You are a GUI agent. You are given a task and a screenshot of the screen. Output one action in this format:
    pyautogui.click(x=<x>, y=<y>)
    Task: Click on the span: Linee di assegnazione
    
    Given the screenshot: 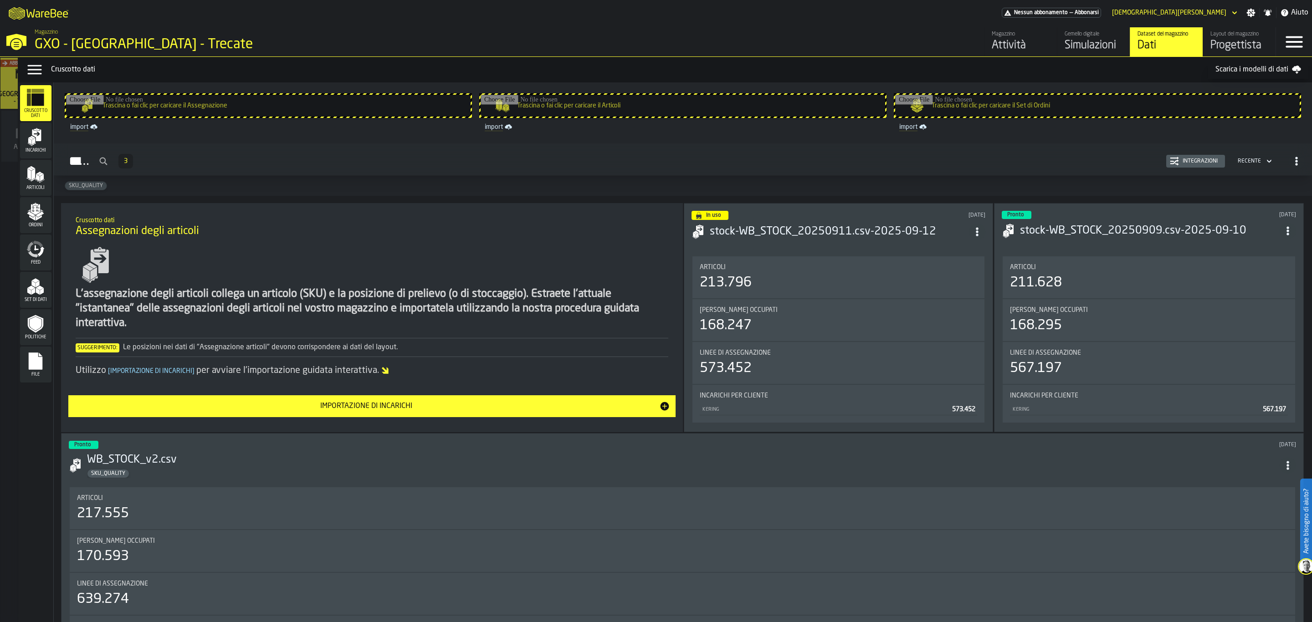 What is the action you would take?
    pyautogui.click(x=735, y=353)
    